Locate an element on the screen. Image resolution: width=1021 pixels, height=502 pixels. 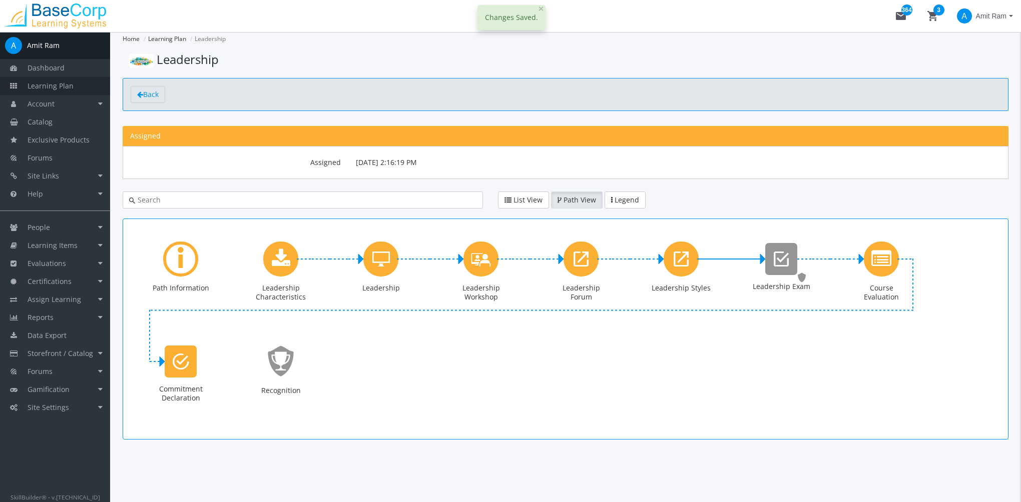
span: Data Export is located at coordinates (47, 335).